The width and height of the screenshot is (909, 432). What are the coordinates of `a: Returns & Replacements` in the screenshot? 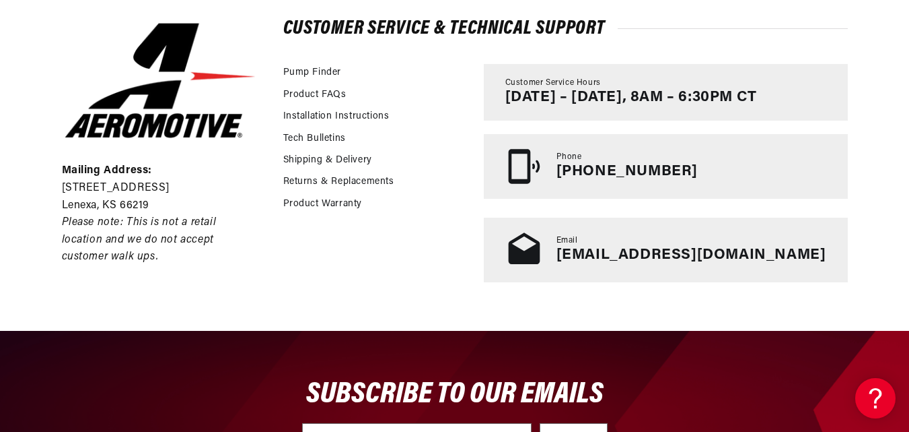 It's located at (339, 182).